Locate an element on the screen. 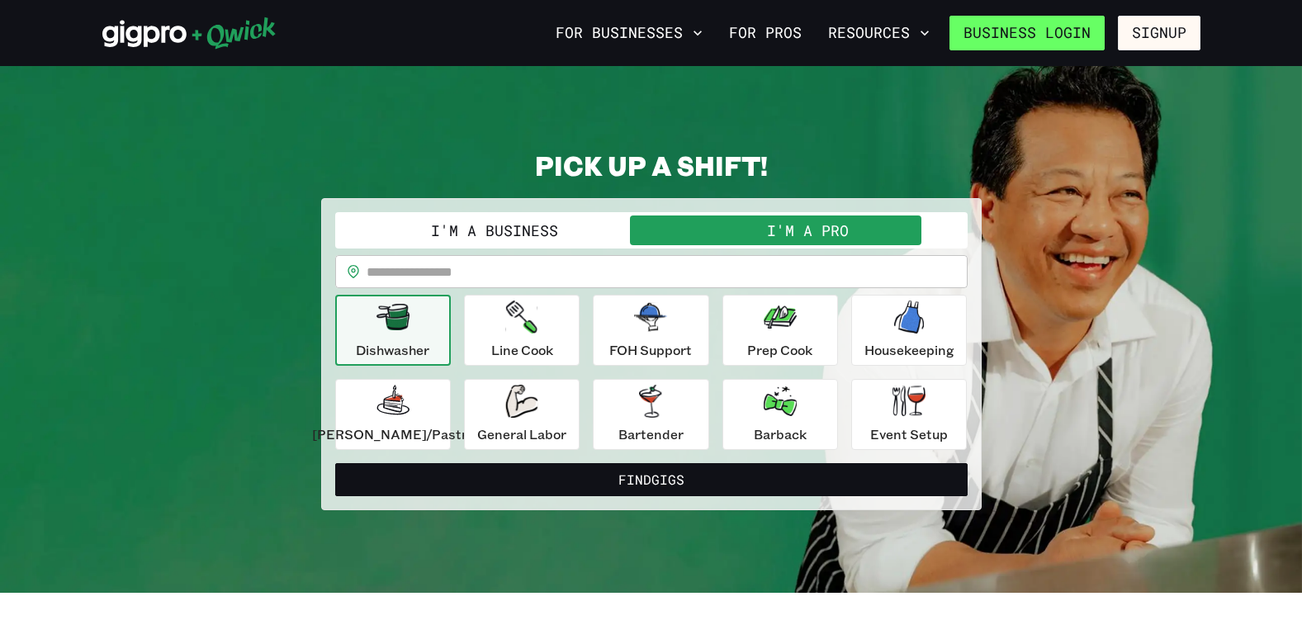  h2: PICK UP A SHIFT! is located at coordinates (651, 165).